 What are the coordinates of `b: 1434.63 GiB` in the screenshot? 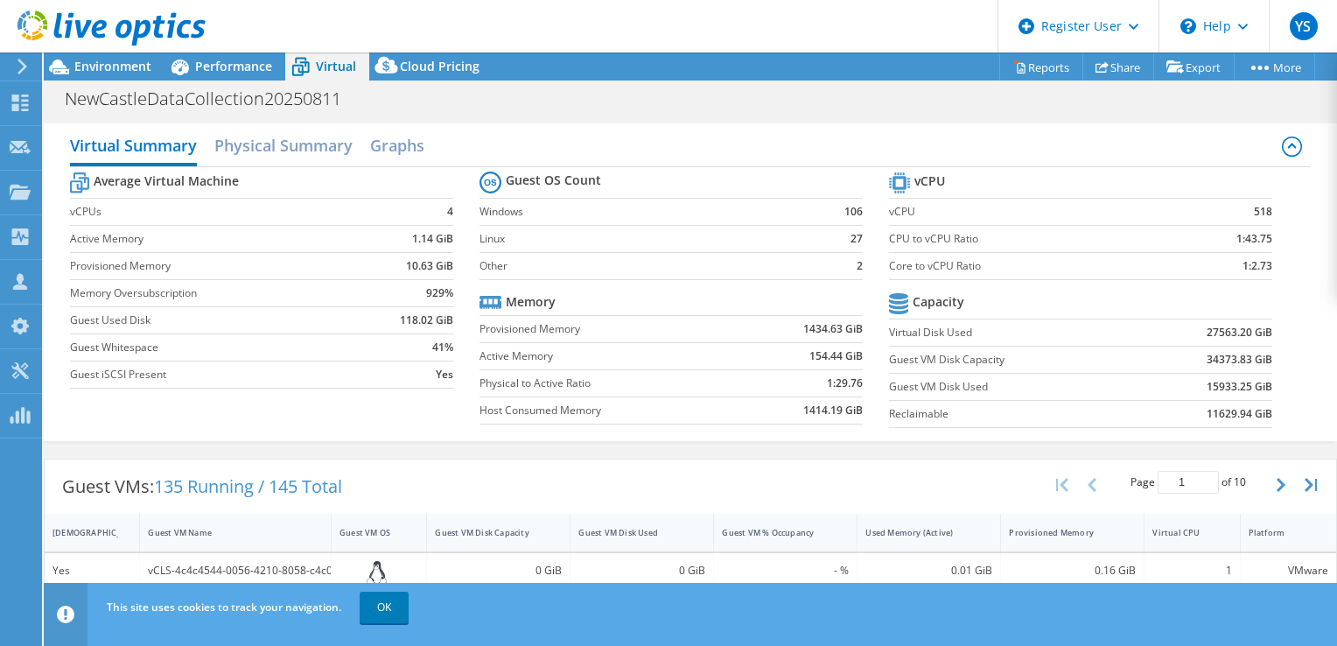 It's located at (833, 329).